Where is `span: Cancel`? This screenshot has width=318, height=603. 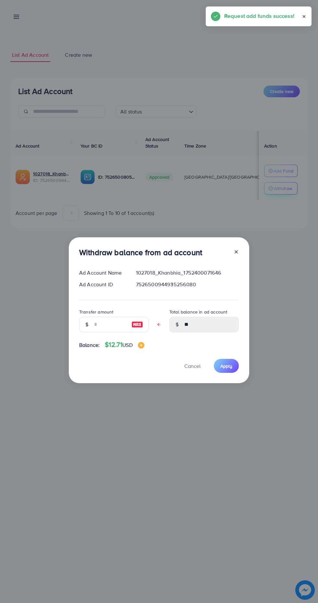 span: Cancel is located at coordinates (192, 366).